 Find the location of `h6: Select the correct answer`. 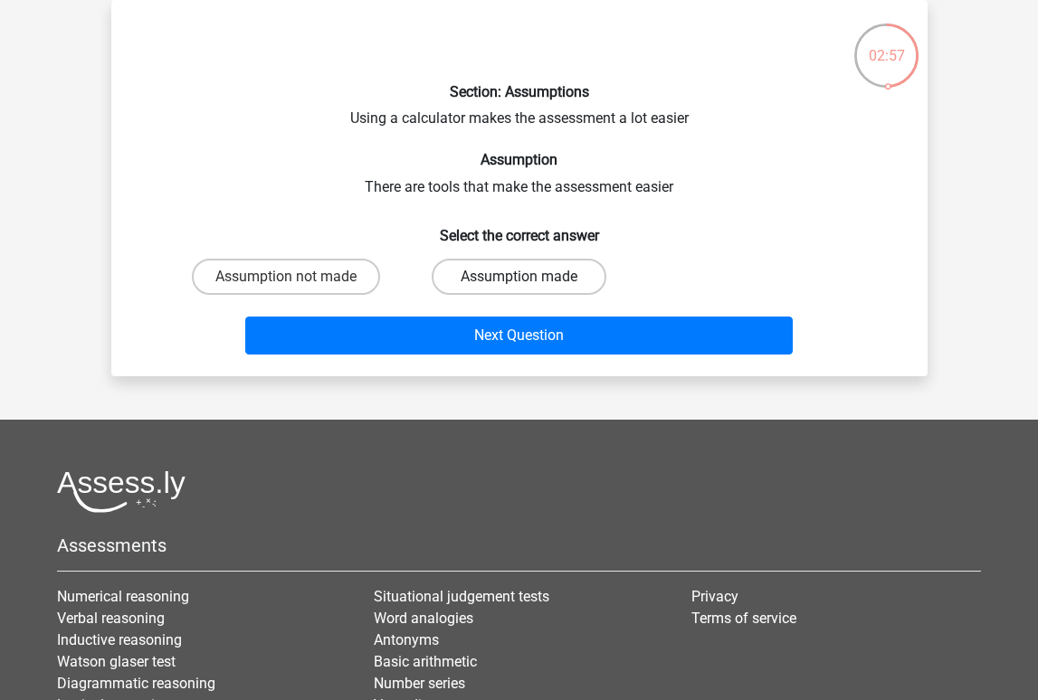

h6: Select the correct answer is located at coordinates (519, 228).